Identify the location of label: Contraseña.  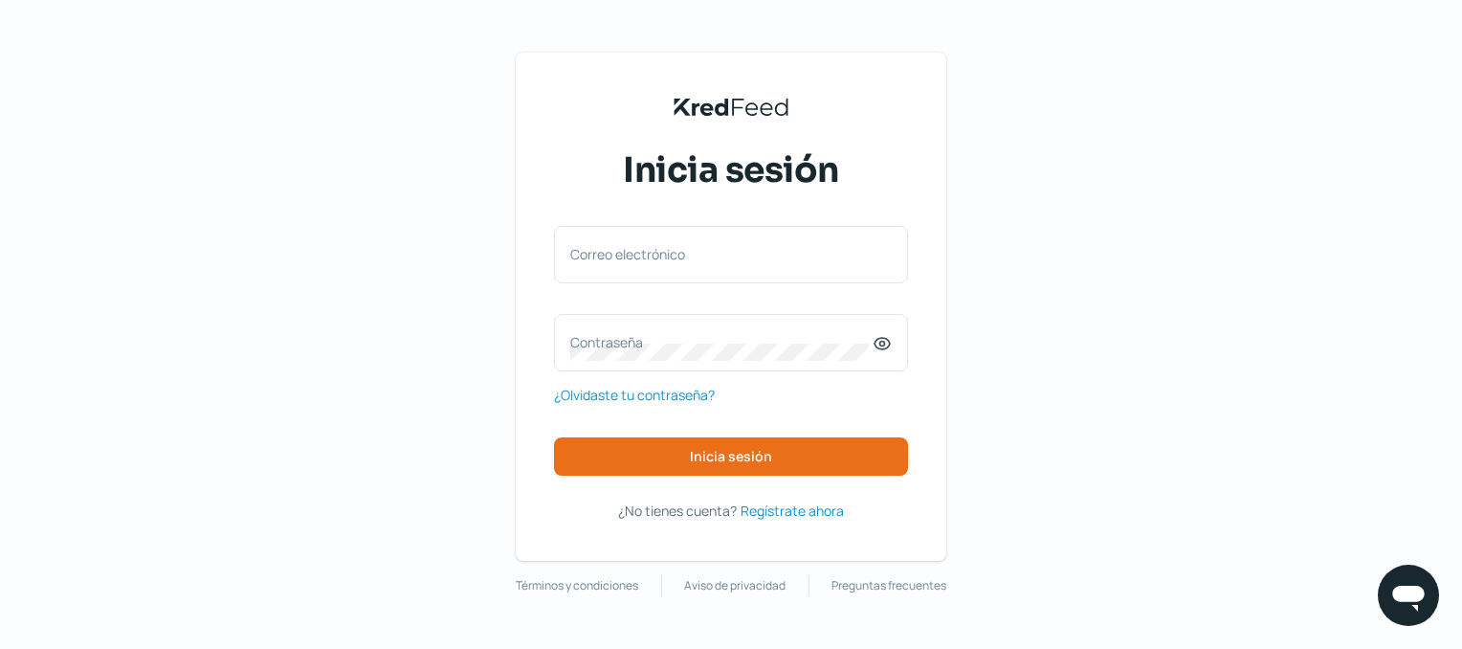
(722, 342).